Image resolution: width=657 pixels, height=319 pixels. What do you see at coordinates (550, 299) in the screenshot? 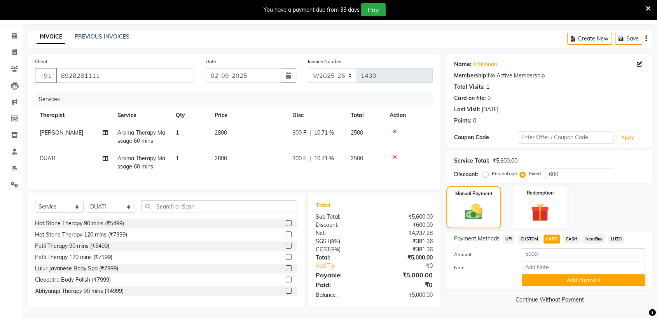
I see `a: Continue Without Payment` at bounding box center [550, 299].